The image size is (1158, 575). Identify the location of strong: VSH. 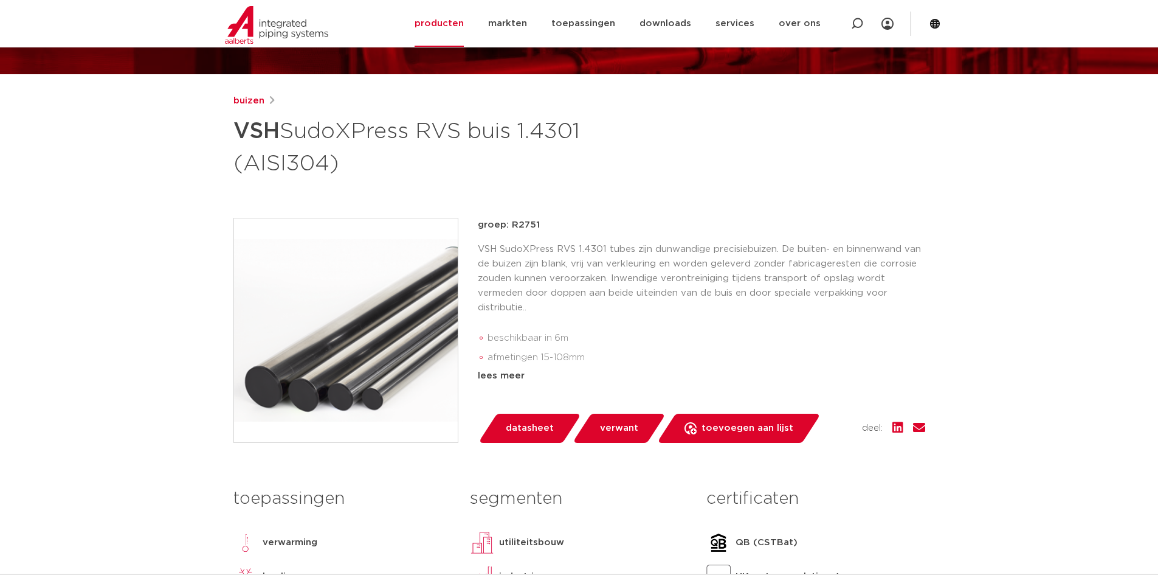
(257, 131).